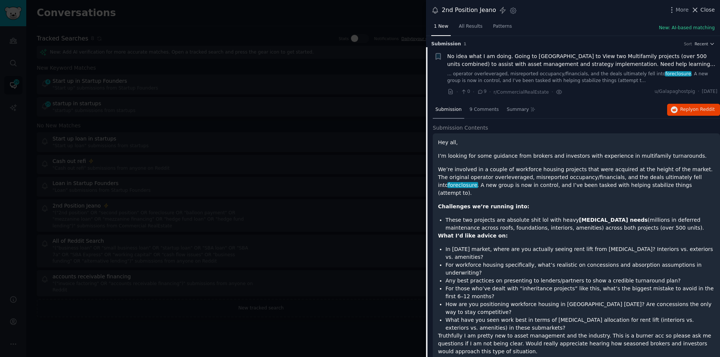 The height and width of the screenshot is (357, 720). What do you see at coordinates (470, 28) in the screenshot?
I see `a: All Results` at bounding box center [470, 28].